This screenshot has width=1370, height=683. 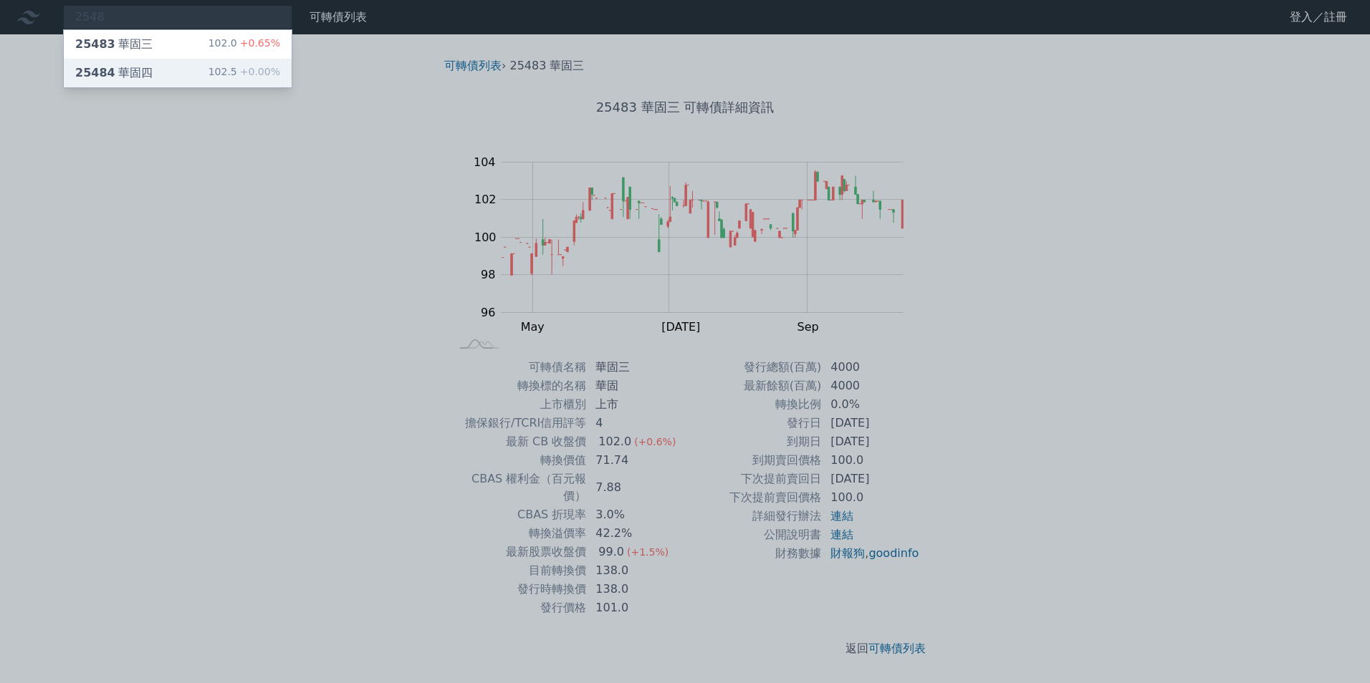 What do you see at coordinates (178, 44) in the screenshot?
I see `a: 25483華固三 102.0+0.65%` at bounding box center [178, 44].